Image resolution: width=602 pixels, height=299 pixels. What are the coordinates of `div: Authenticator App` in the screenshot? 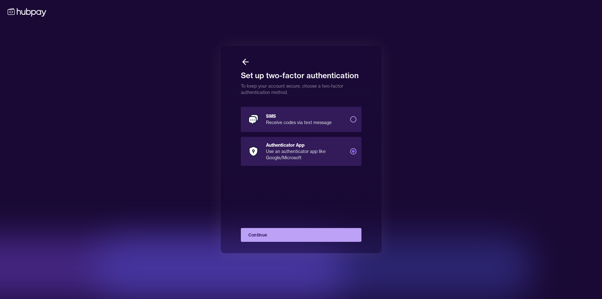 It's located at (306, 145).